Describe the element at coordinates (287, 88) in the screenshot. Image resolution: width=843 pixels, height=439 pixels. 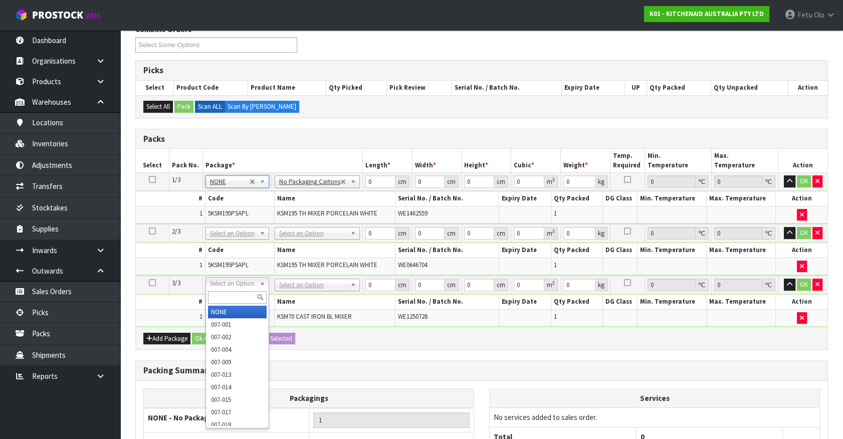
I see `th: Product Name` at that location.